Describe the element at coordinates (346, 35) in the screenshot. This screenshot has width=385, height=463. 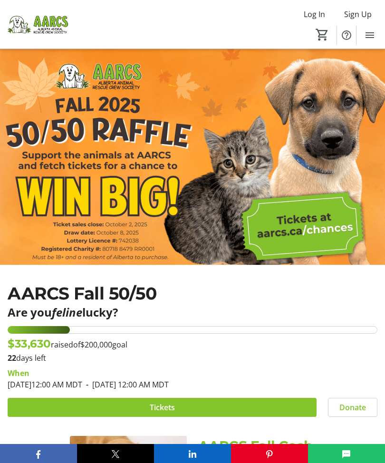
I see `button: Help` at that location.